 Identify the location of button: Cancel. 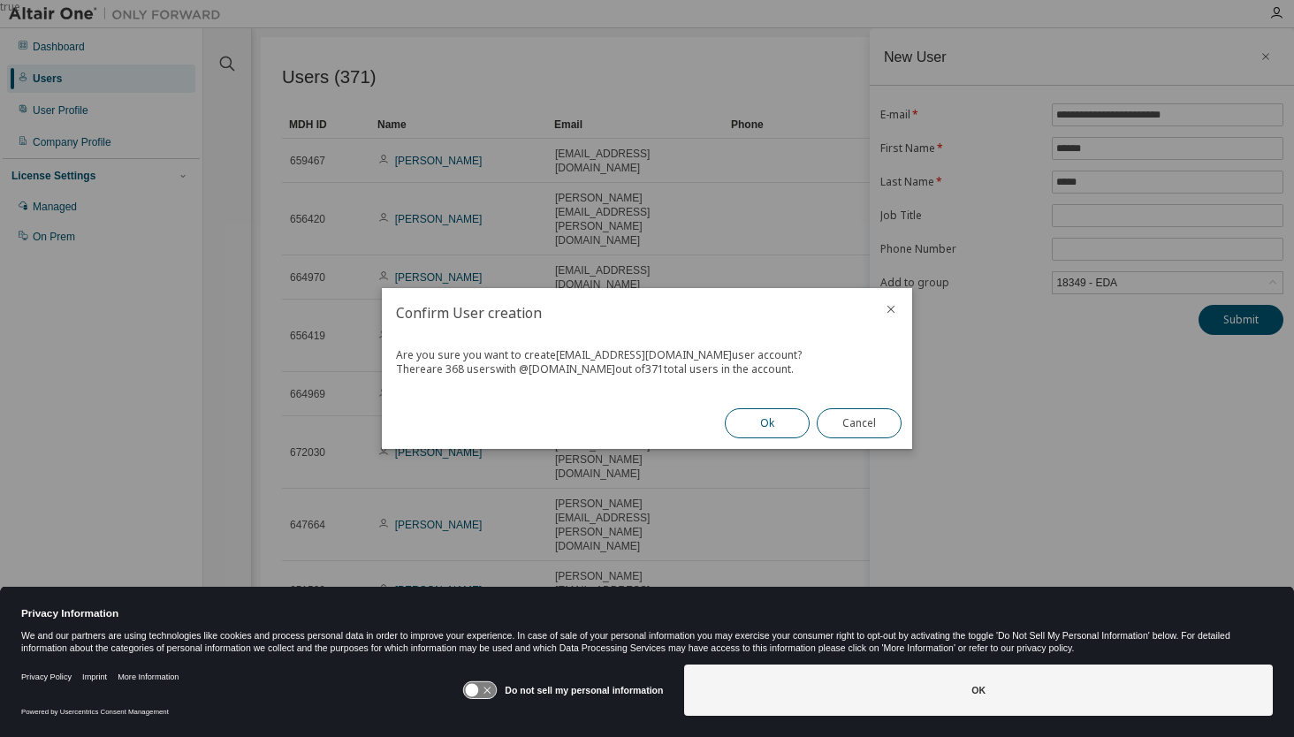
(859, 423).